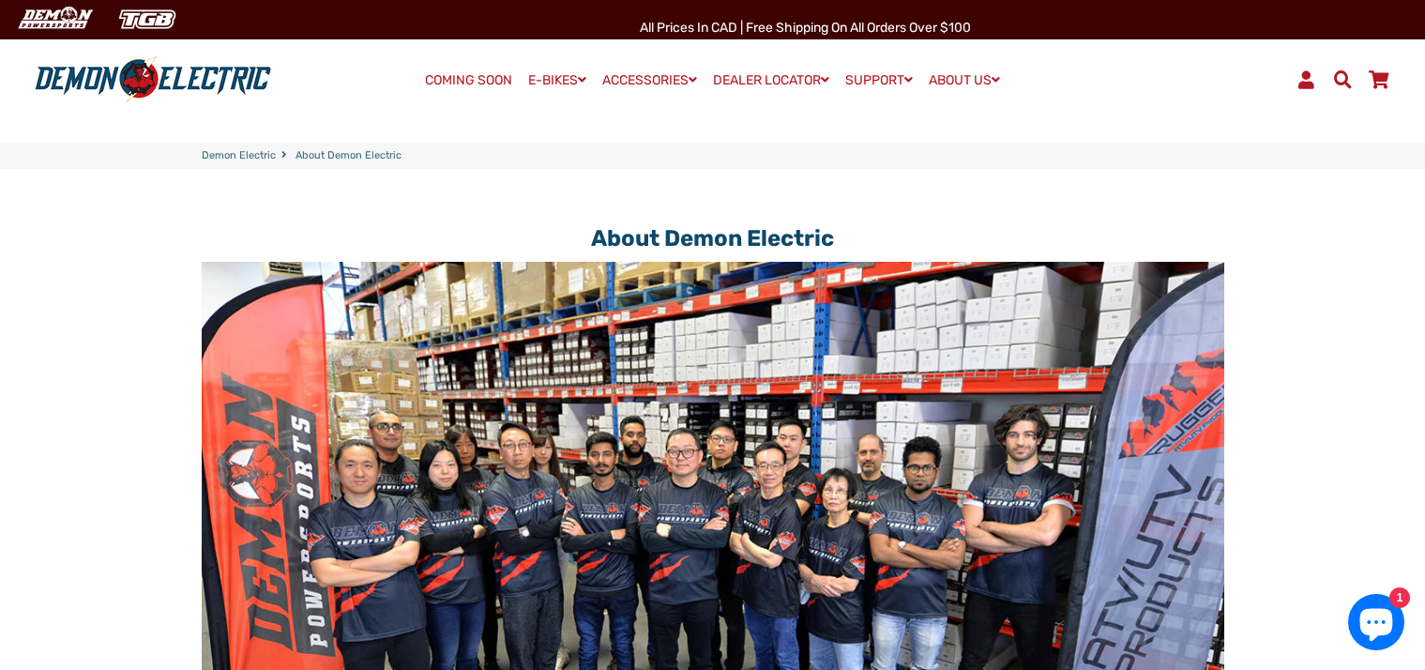 The image size is (1425, 670). Describe the element at coordinates (879, 80) in the screenshot. I see `a: SUPPORT` at that location.